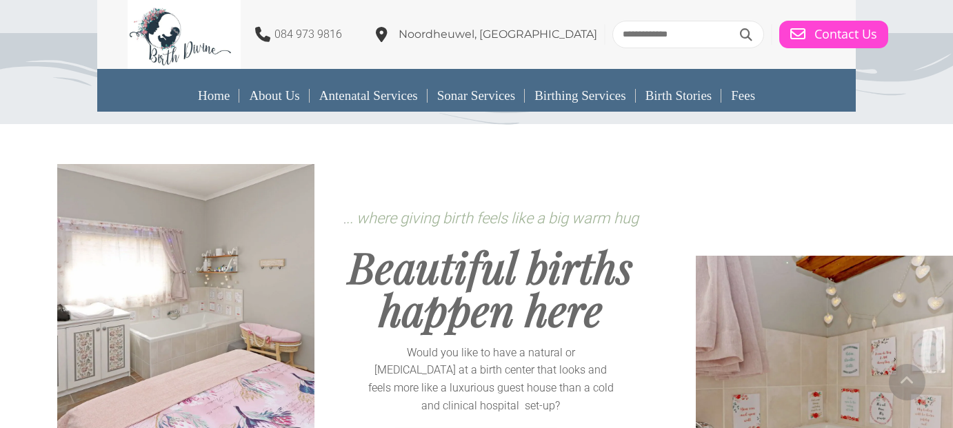  Describe the element at coordinates (476, 96) in the screenshot. I see `a: Sonar Services` at that location.